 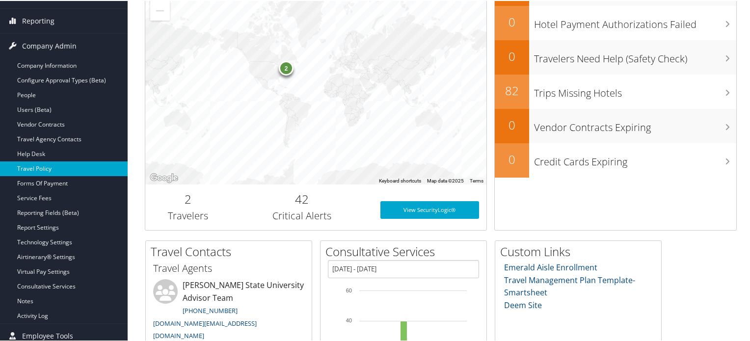 What do you see at coordinates (569, 286) in the screenshot?
I see `a: Travel Management Plan Template- Smartsheet` at bounding box center [569, 286].